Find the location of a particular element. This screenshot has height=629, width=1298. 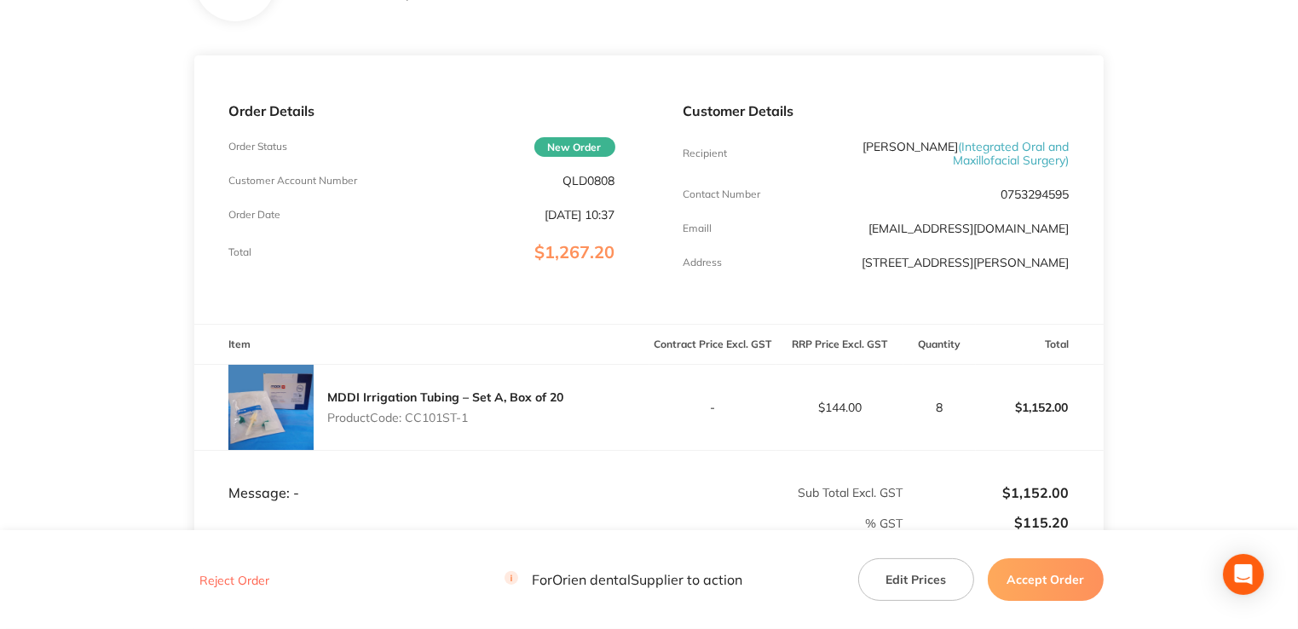

p: Customer Details is located at coordinates (876, 111).